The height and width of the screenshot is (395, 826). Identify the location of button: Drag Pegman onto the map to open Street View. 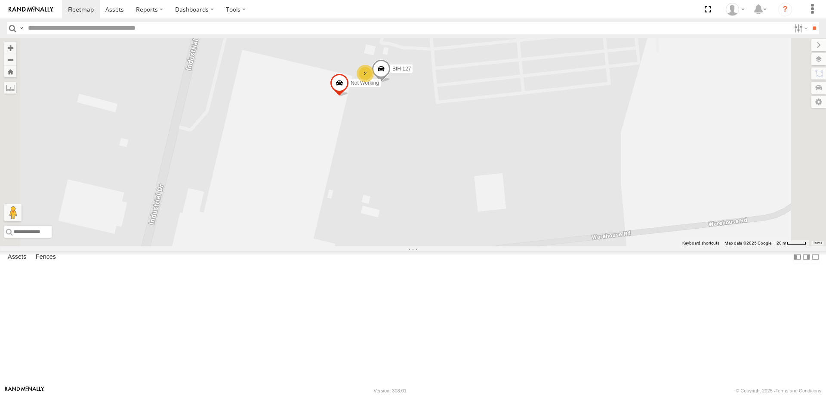
(13, 213).